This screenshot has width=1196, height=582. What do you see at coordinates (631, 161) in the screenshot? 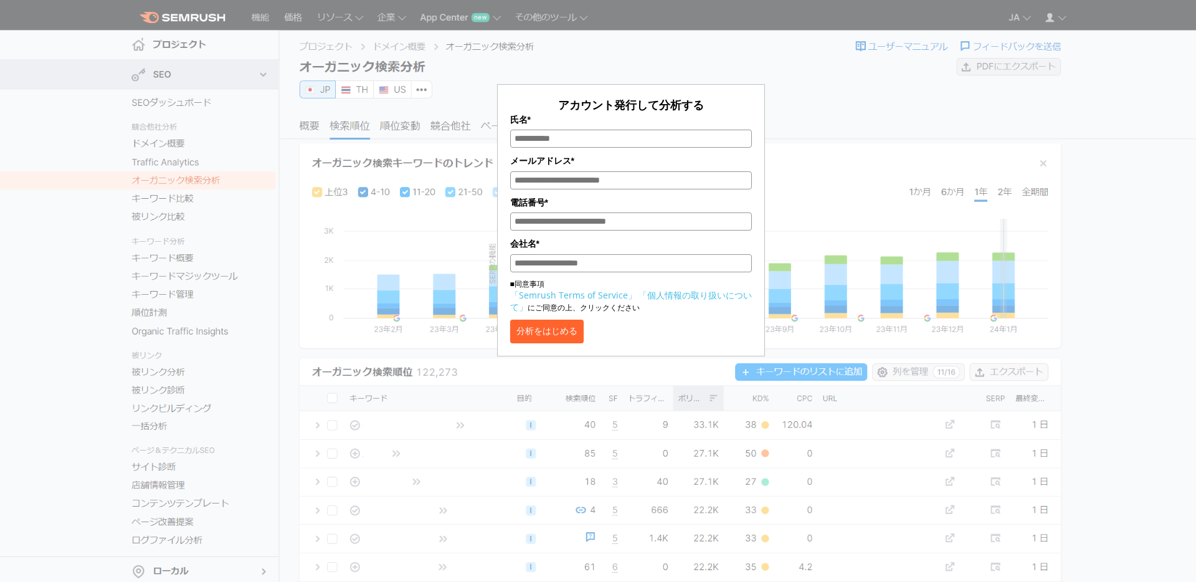
I see `label: メールアドレス*` at bounding box center [631, 161].